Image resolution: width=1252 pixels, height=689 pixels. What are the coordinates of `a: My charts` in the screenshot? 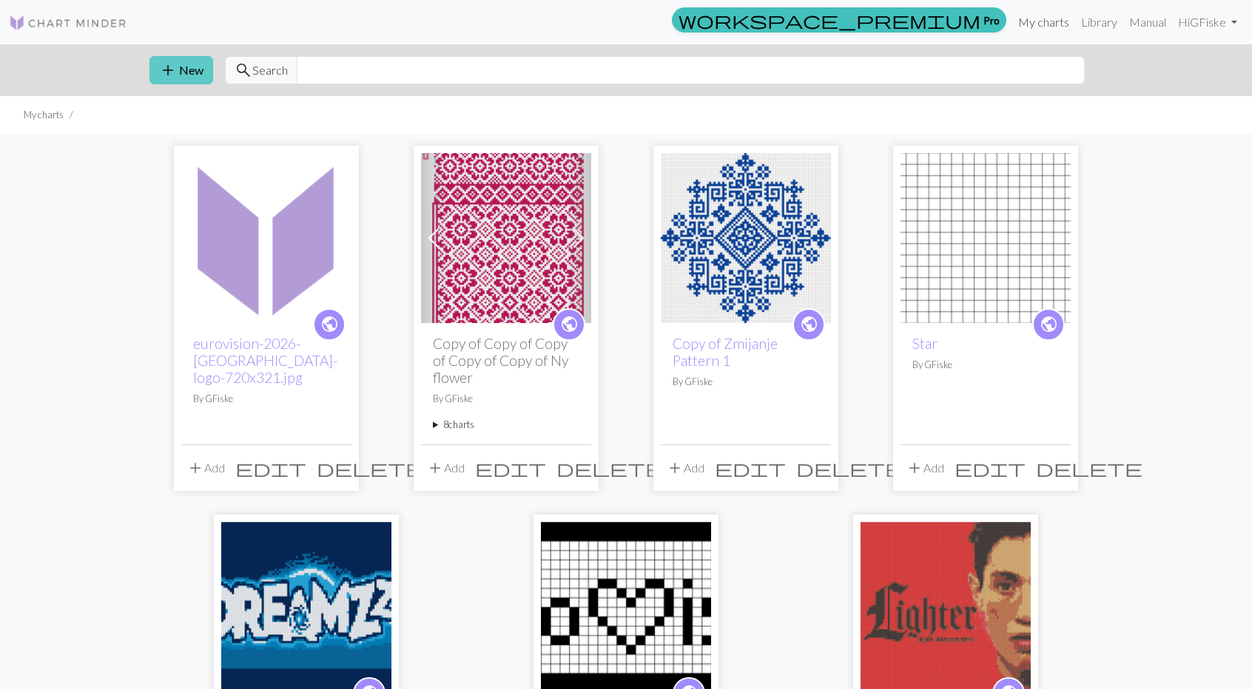 It's located at (1043, 22).